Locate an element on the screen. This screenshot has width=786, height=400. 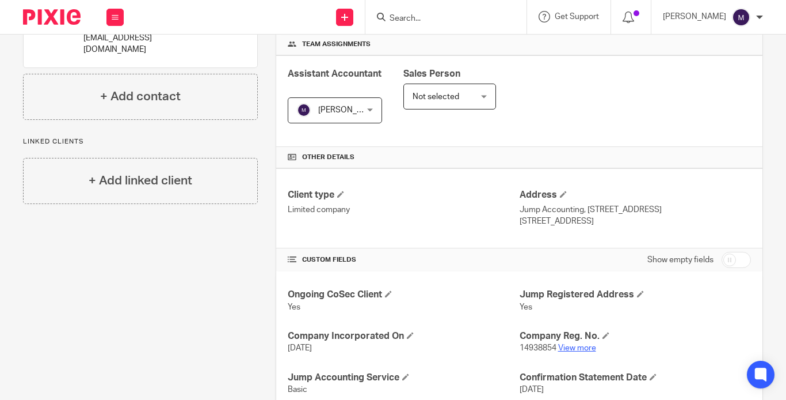
span: Not selected is located at coordinates (436, 97).